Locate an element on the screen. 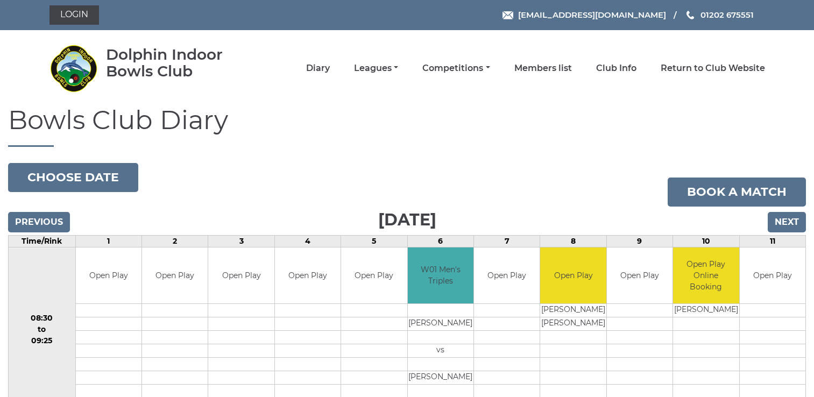 The height and width of the screenshot is (397, 814). td: vs is located at coordinates (441, 351).